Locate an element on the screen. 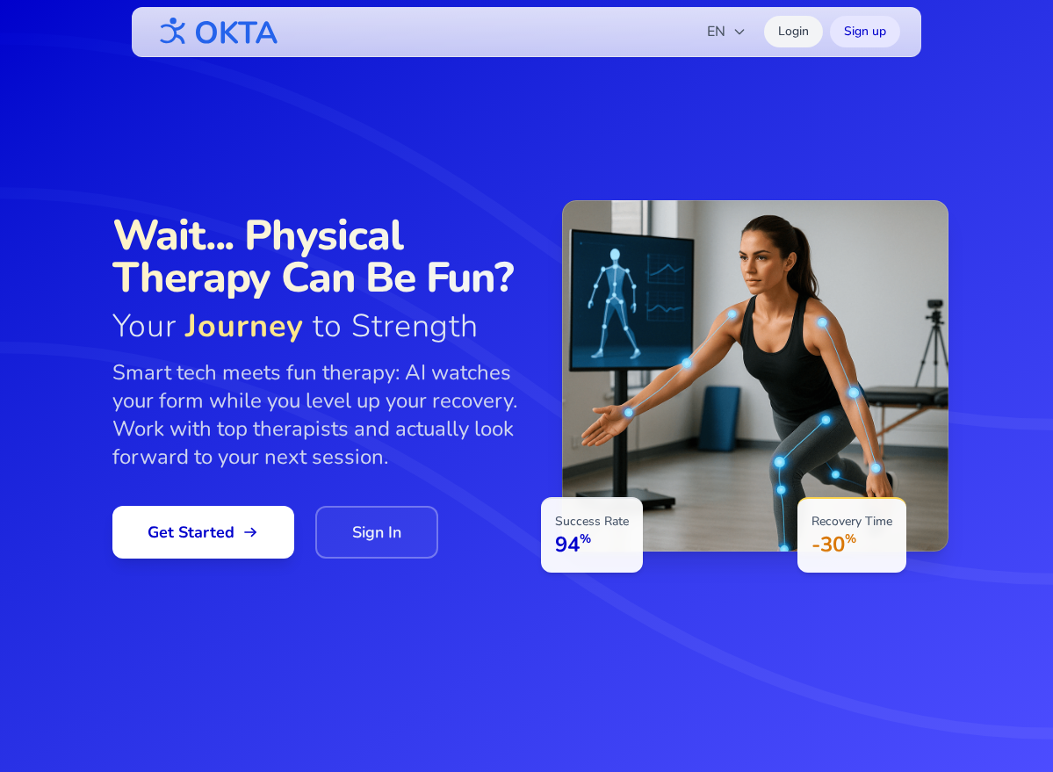 Image resolution: width=1053 pixels, height=772 pixels. span: Journey is located at coordinates (244, 326).